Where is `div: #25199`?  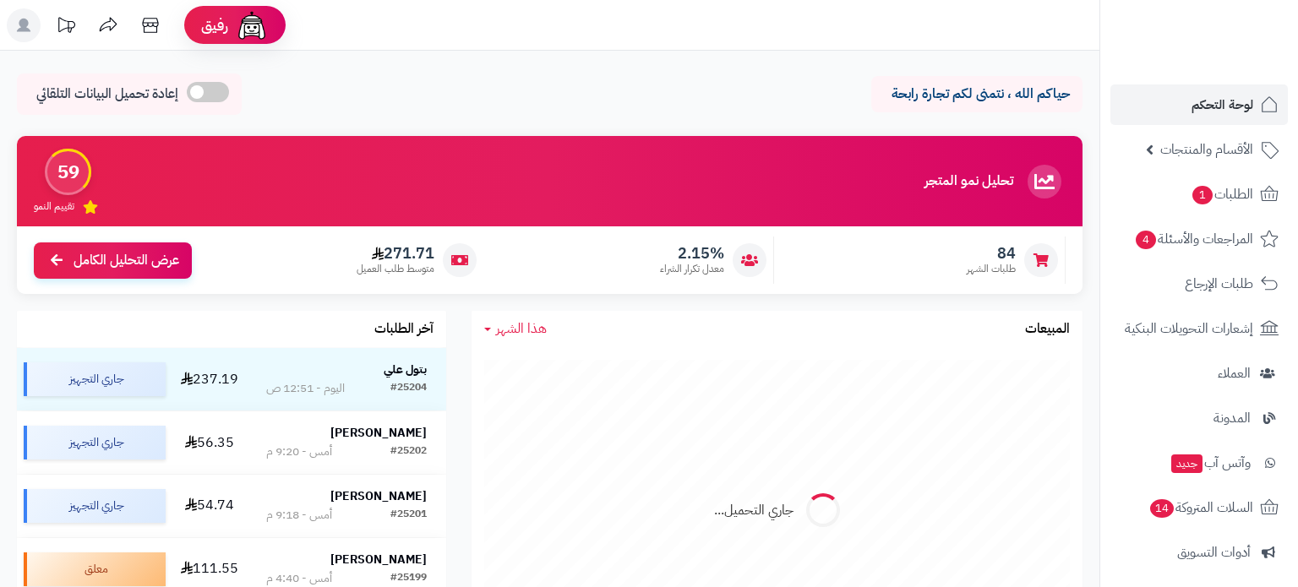
div: #25199 is located at coordinates (408, 579).